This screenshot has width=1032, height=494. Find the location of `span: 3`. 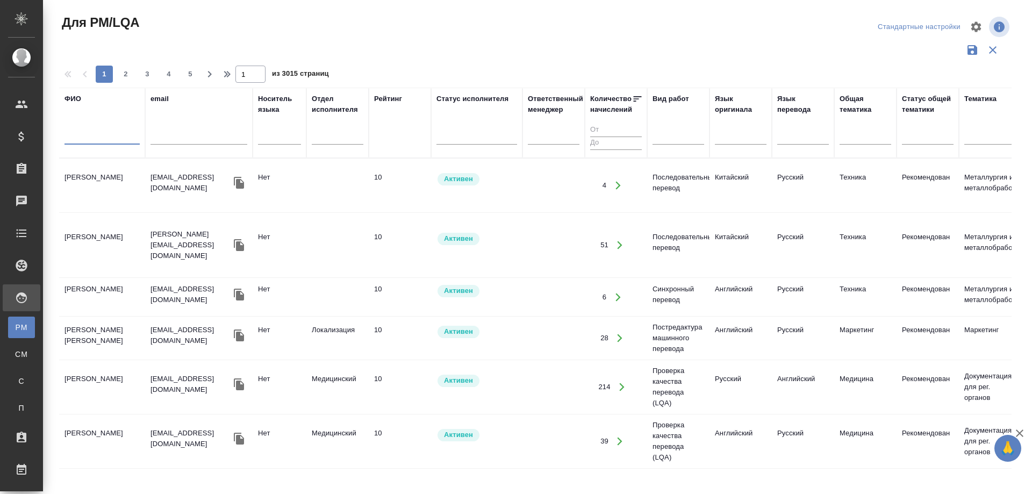

span: 3 is located at coordinates (147, 74).